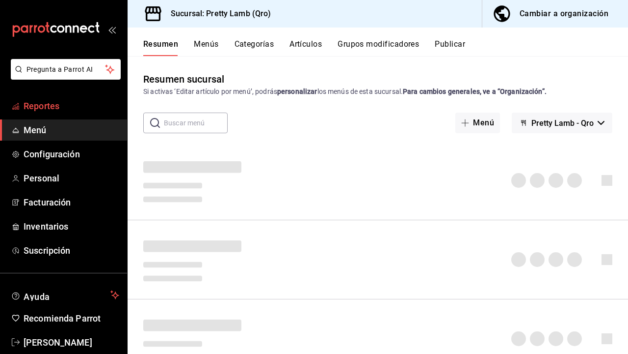 Image resolution: width=628 pixels, height=354 pixels. Describe the element at coordinates (306, 48) in the screenshot. I see `button: Artículos` at that location.